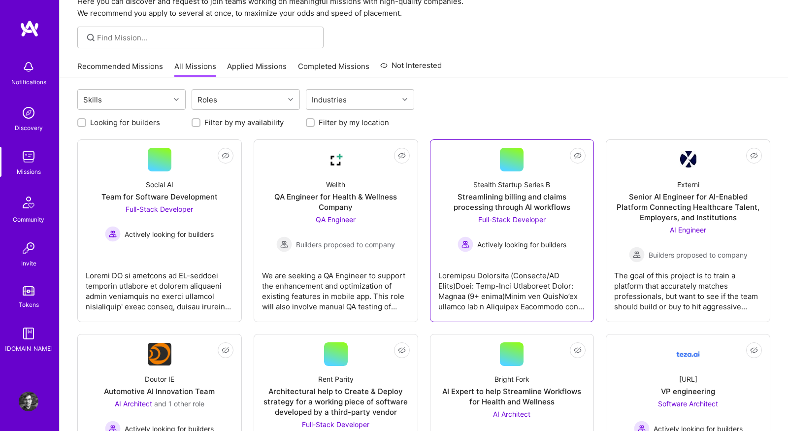 The image size is (788, 431). I want to click on img: Invite, so click(29, 248).